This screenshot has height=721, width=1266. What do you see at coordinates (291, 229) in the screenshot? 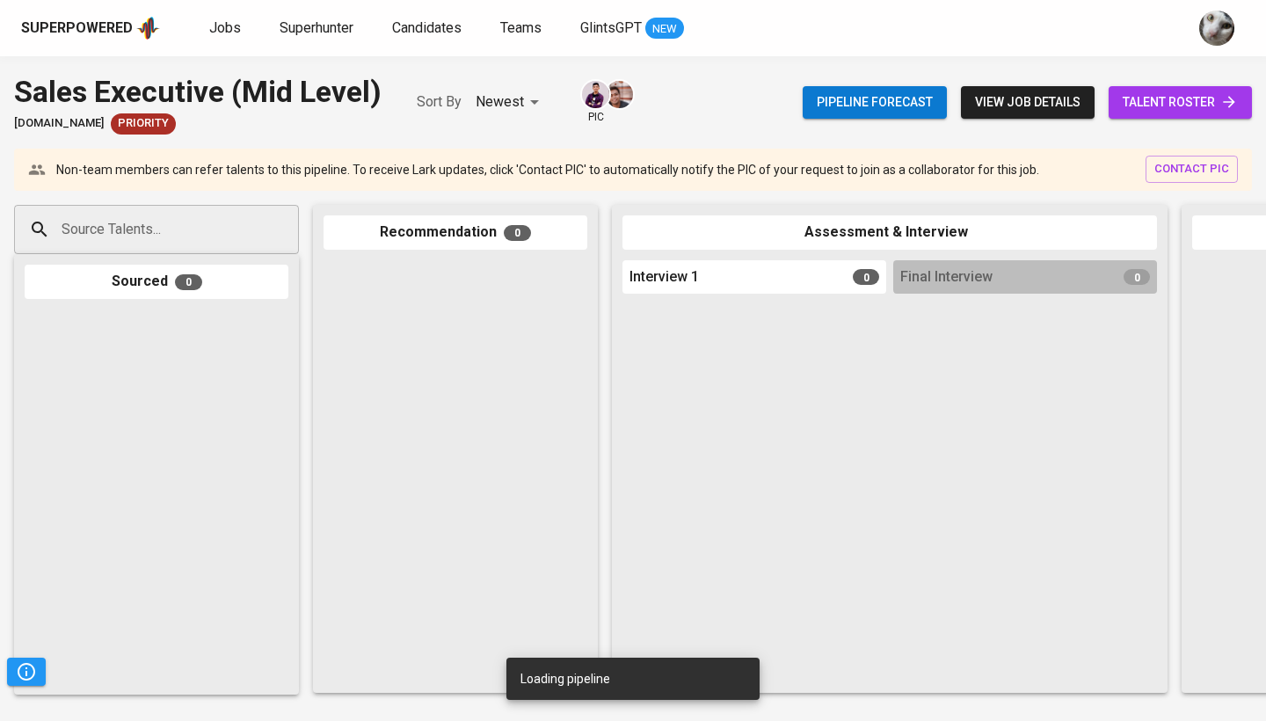
I see `button: Open` at bounding box center [291, 229].